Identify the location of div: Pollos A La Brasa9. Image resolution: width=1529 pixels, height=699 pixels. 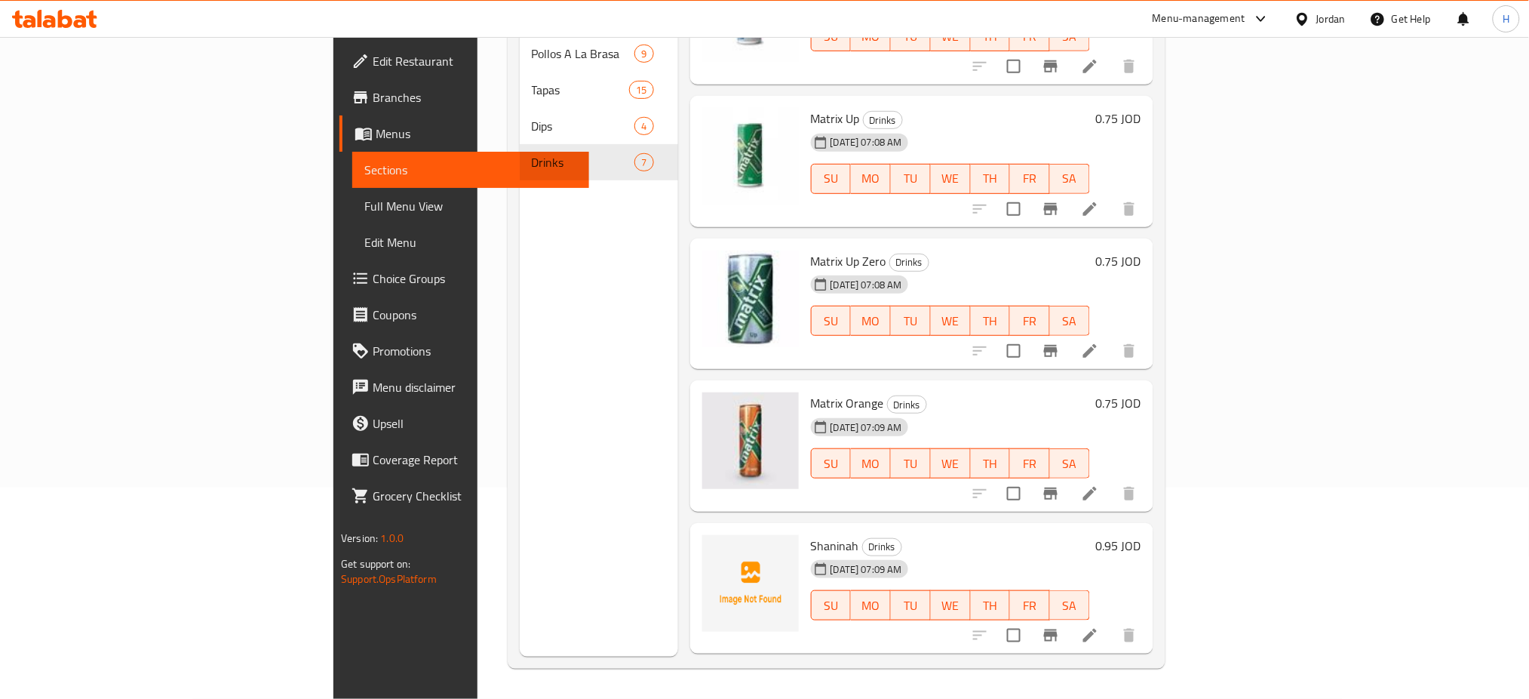
(599, 54).